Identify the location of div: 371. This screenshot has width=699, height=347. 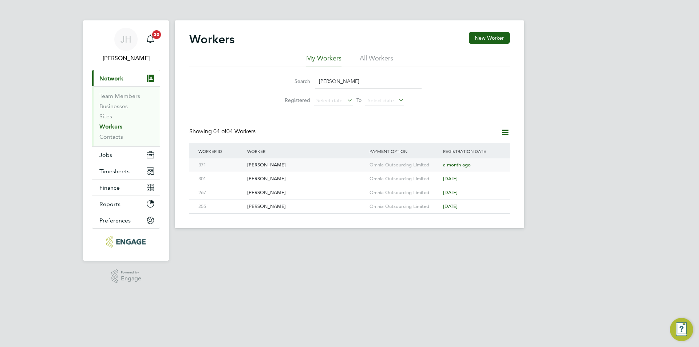
(221, 165).